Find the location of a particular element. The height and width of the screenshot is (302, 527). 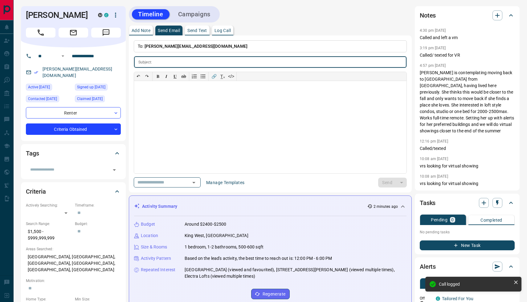

button: T̲ₓ is located at coordinates (222, 76).